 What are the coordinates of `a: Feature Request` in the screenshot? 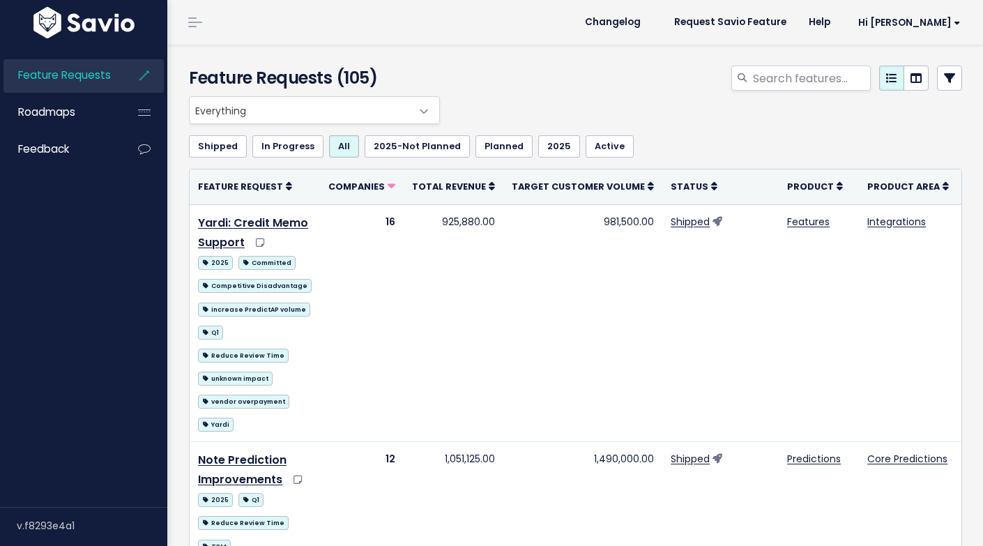 It's located at (245, 186).